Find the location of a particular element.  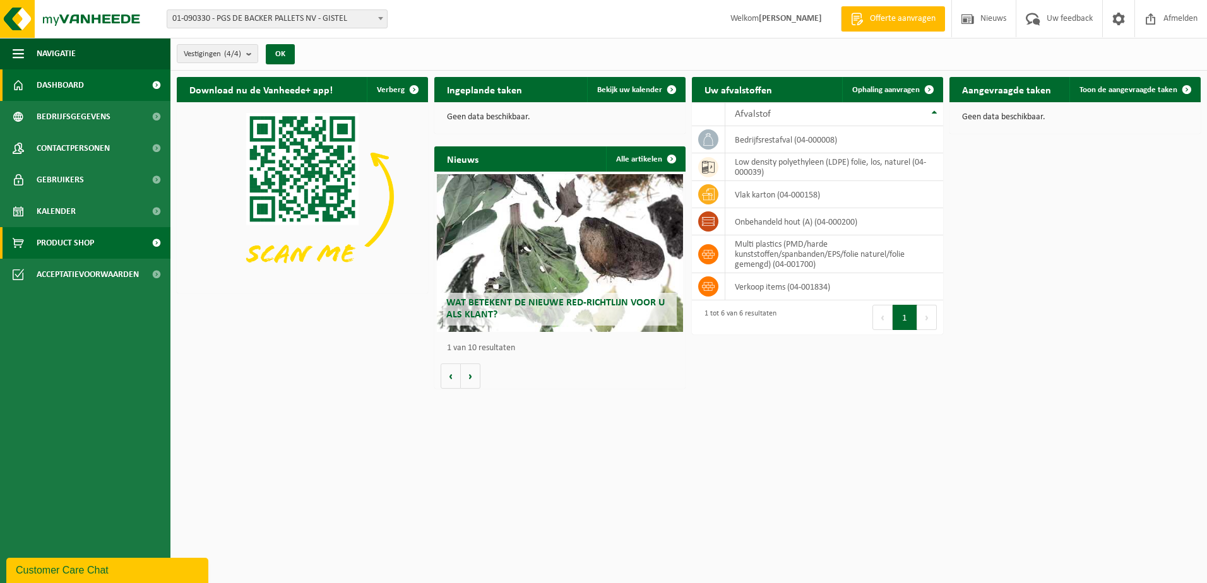

button: Previous is located at coordinates (882, 317).